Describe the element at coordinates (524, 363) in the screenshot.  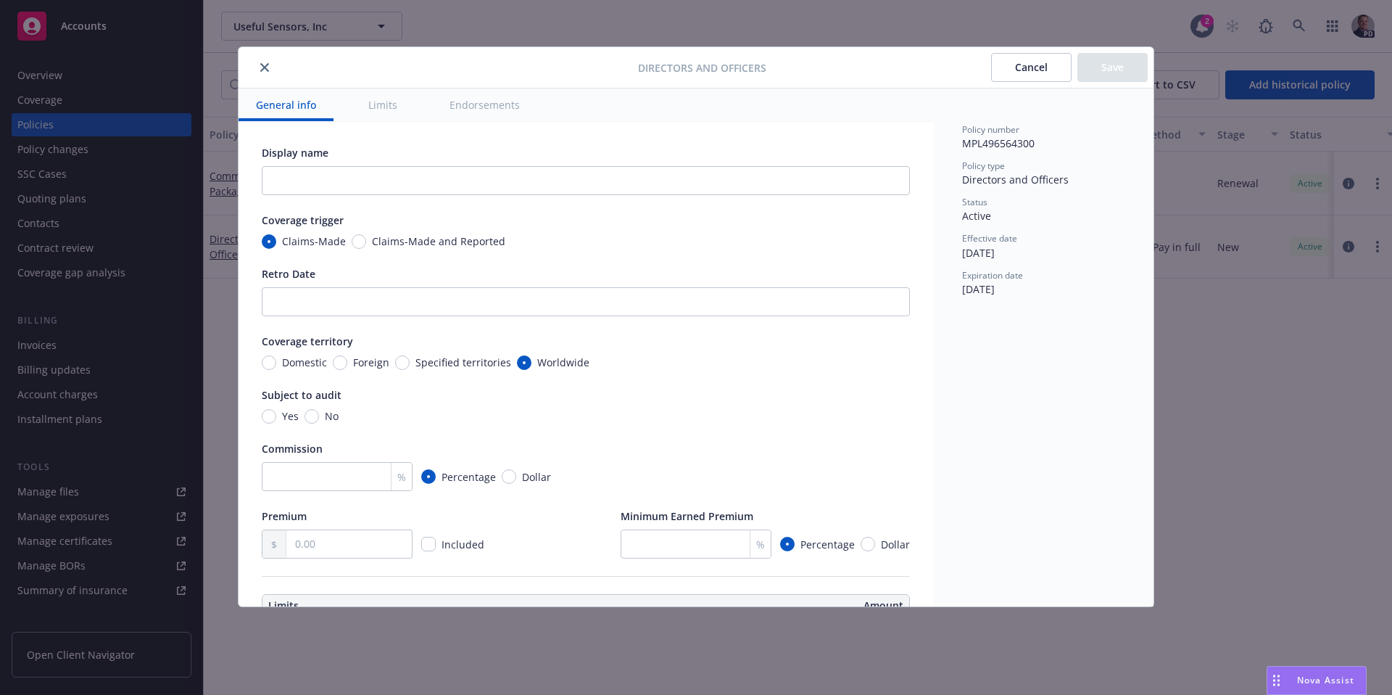
I see `input: Worldwide` at that location.